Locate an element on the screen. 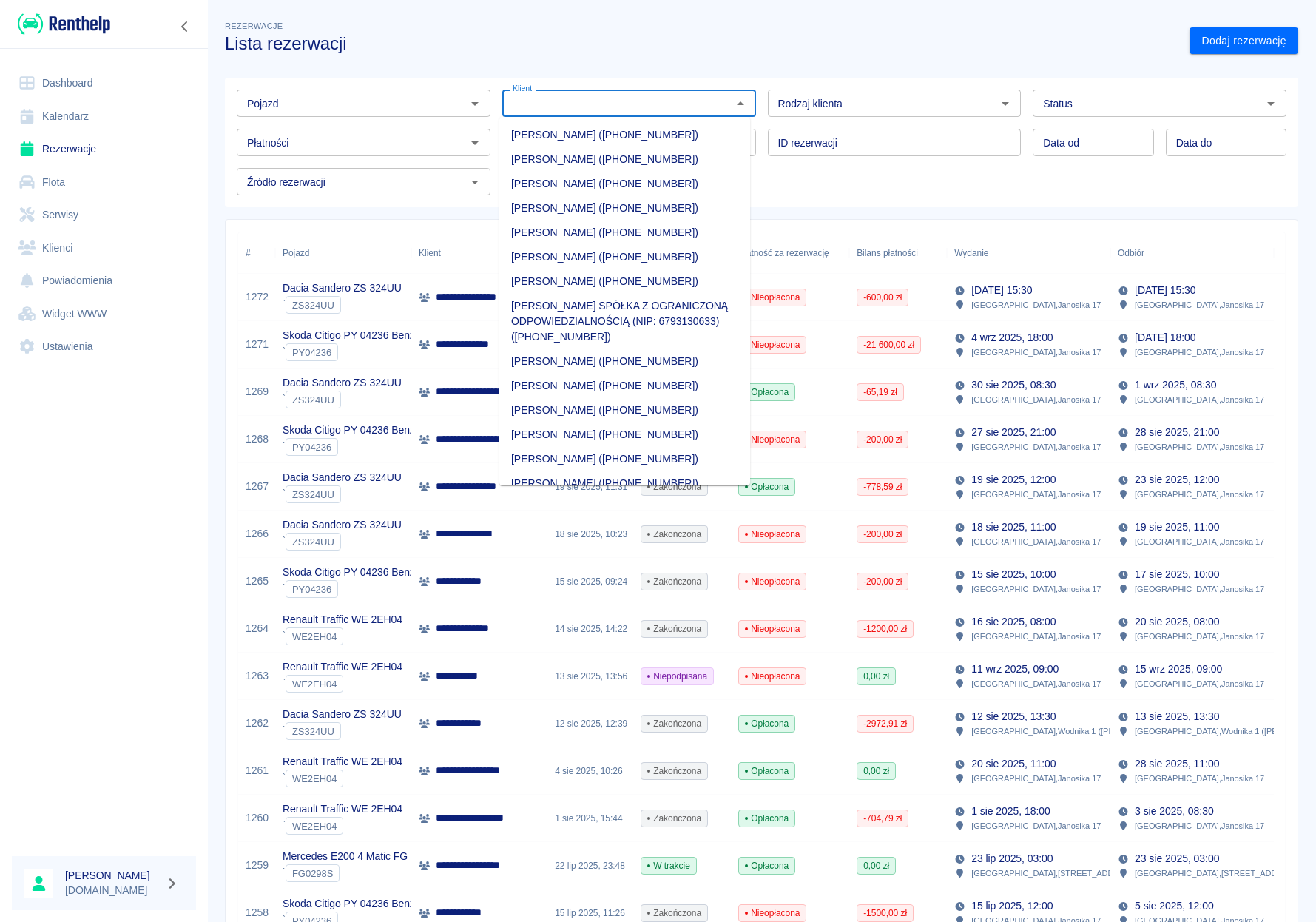 Image resolution: width=1316 pixels, height=922 pixels. p: 30 sie 2025, 08:30 is located at coordinates (1014, 385).